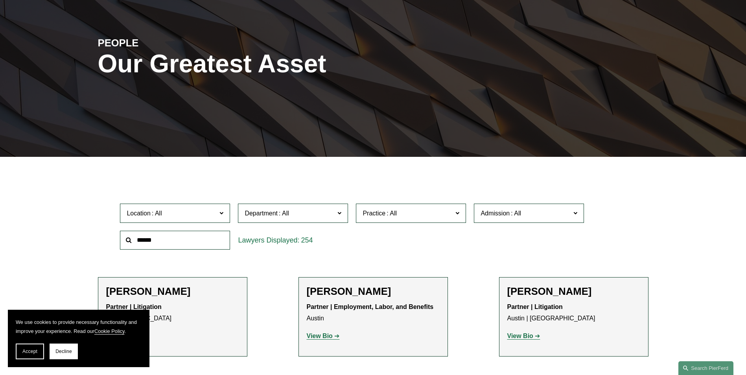 This screenshot has width=746, height=375. Describe the element at coordinates (261, 213) in the screenshot. I see `span: Department` at that location.